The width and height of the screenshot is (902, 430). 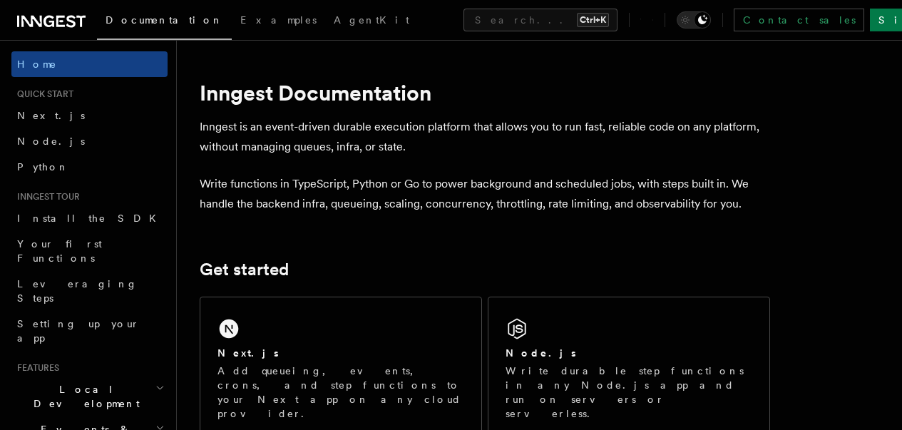 I want to click on a: Documentation, so click(x=164, y=22).